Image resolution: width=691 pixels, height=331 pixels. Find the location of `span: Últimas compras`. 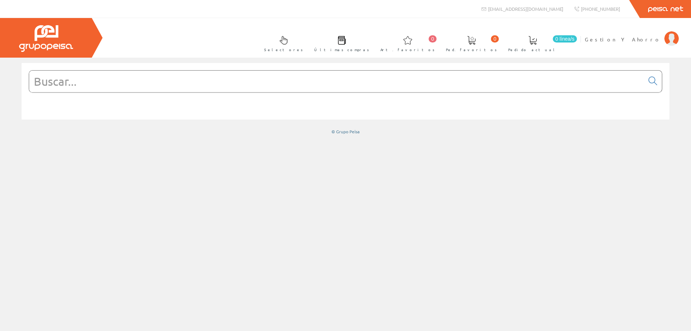

span: Últimas compras is located at coordinates (341, 50).